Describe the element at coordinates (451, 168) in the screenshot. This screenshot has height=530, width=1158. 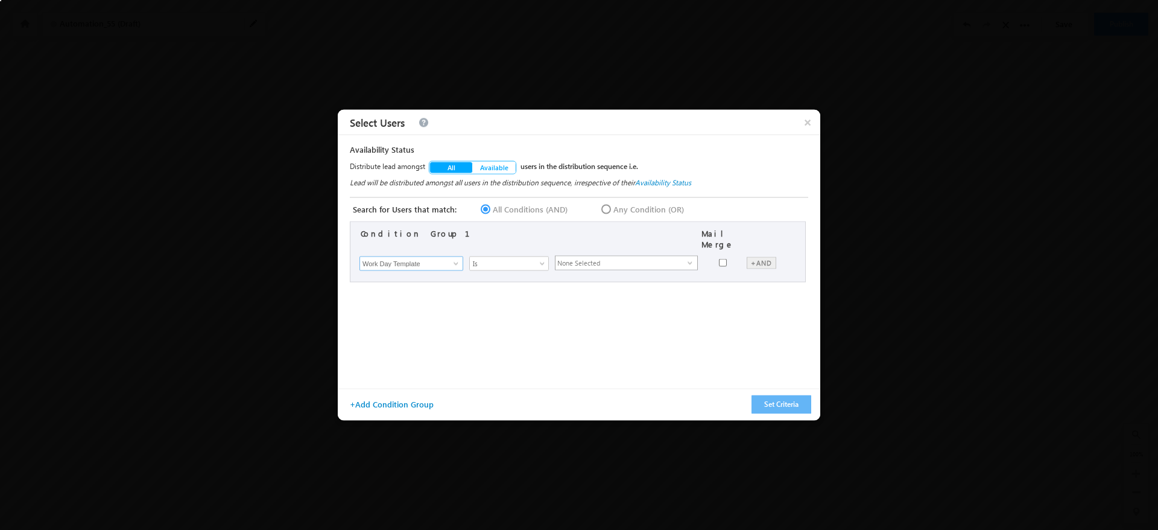
I see `button: All` at that location.